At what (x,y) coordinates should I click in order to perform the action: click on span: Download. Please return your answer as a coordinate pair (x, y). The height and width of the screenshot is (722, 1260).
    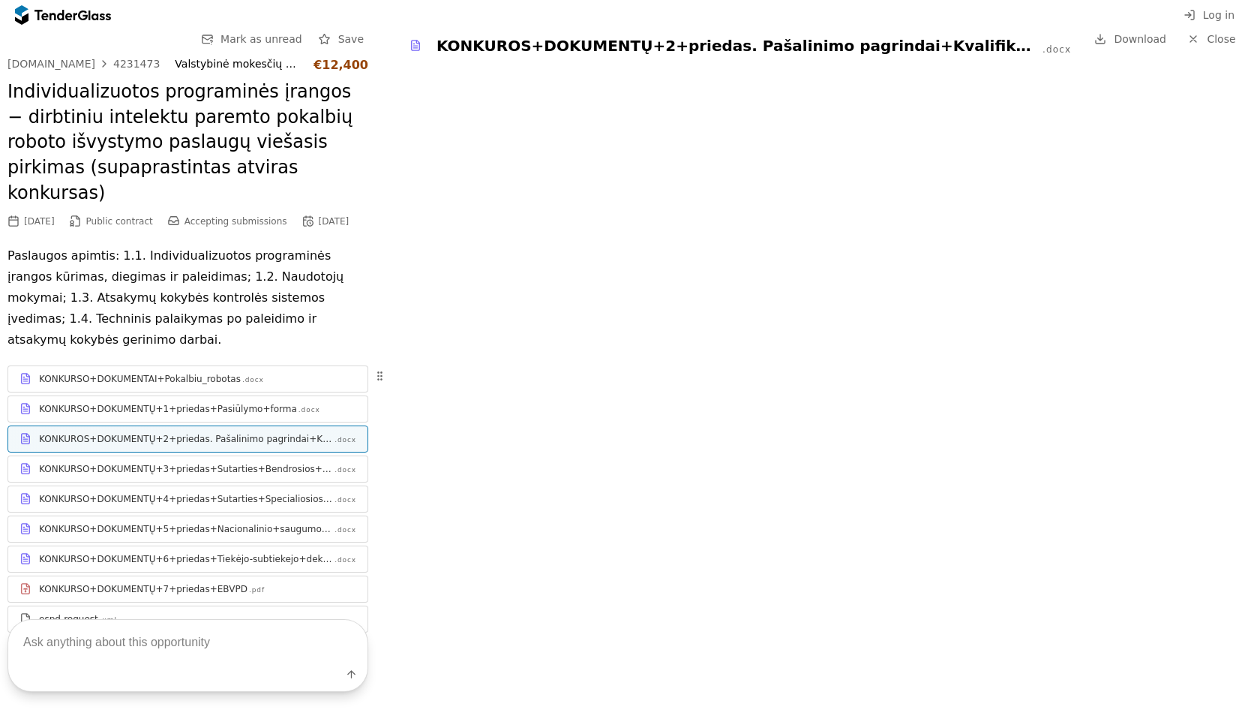
    Looking at the image, I should click on (1140, 39).